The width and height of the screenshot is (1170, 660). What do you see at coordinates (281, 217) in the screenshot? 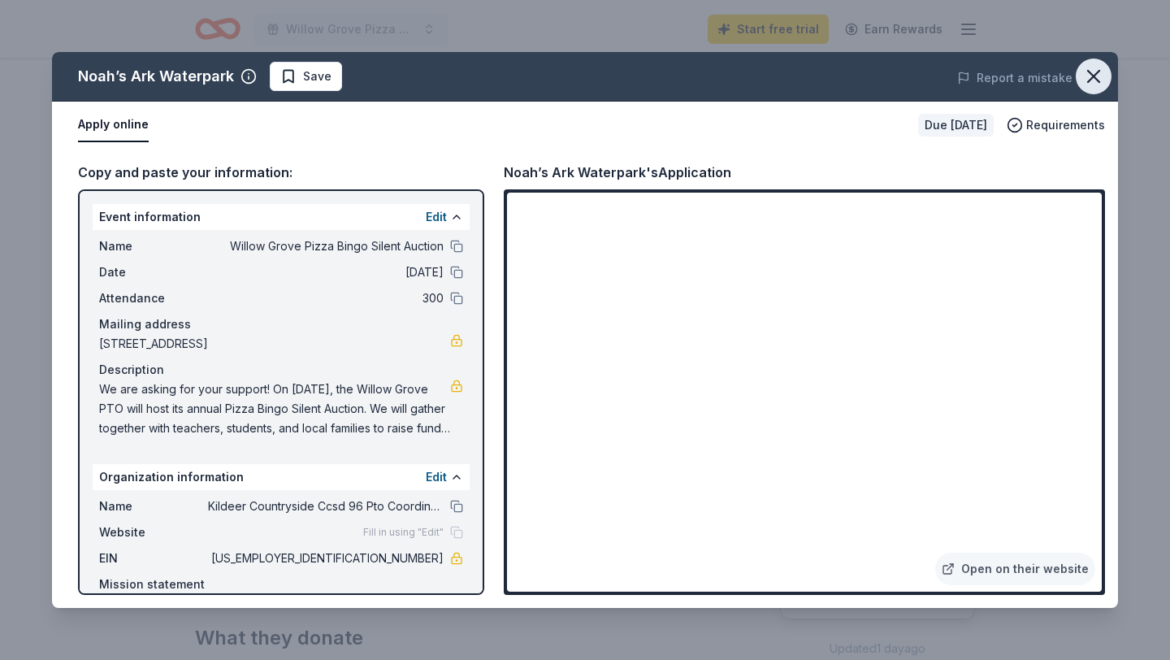
I see `div: Event information` at bounding box center [281, 217].